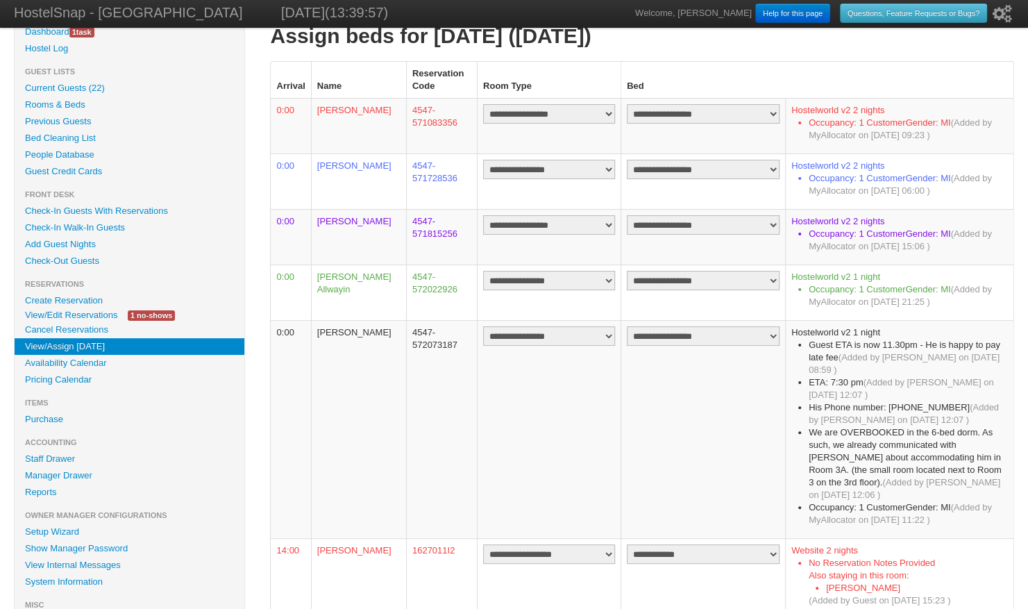 The image size is (1028, 609). What do you see at coordinates (442, 292) in the screenshot?
I see `td: 4547-572022926` at bounding box center [442, 292].